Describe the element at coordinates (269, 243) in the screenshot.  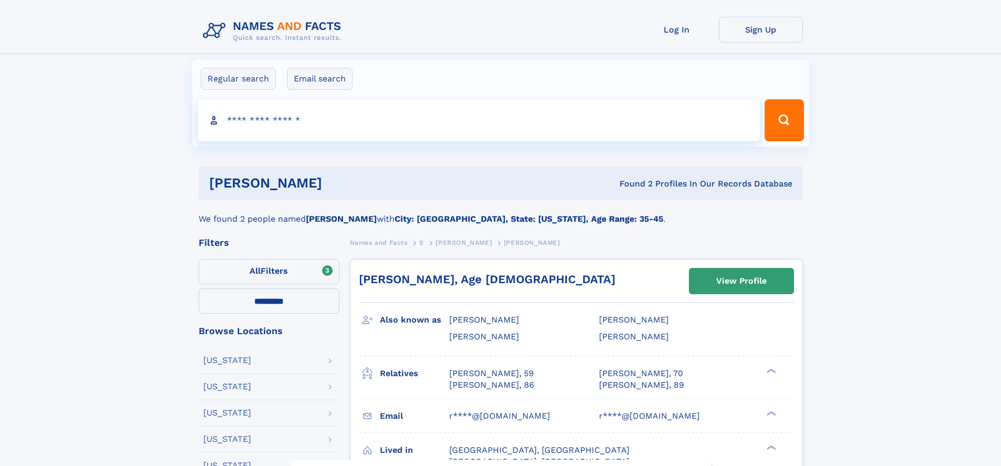
I see `div: Filters` at that location.